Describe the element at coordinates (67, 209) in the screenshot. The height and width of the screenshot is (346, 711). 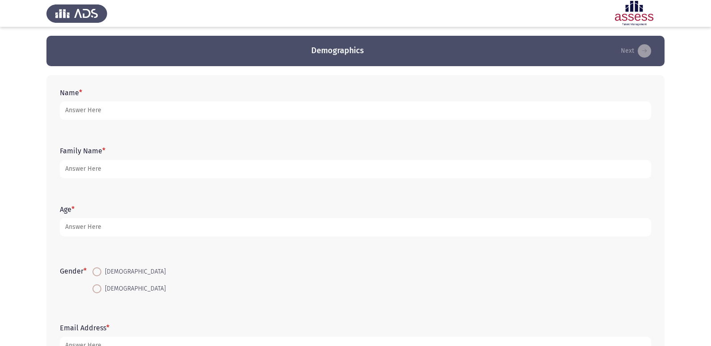
I see `label: Age` at that location.